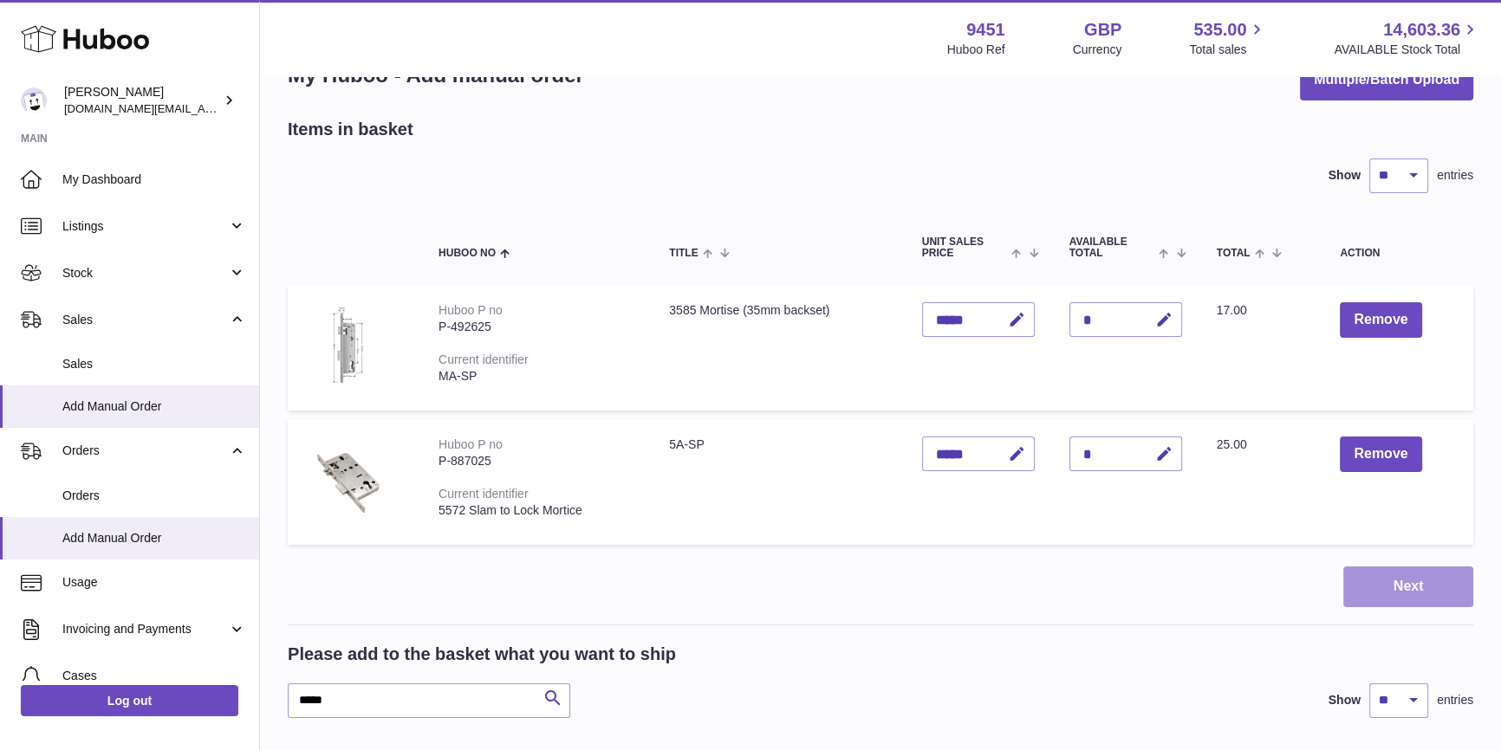 The height and width of the screenshot is (750, 1501). I want to click on span: 535.00, so click(1219, 29).